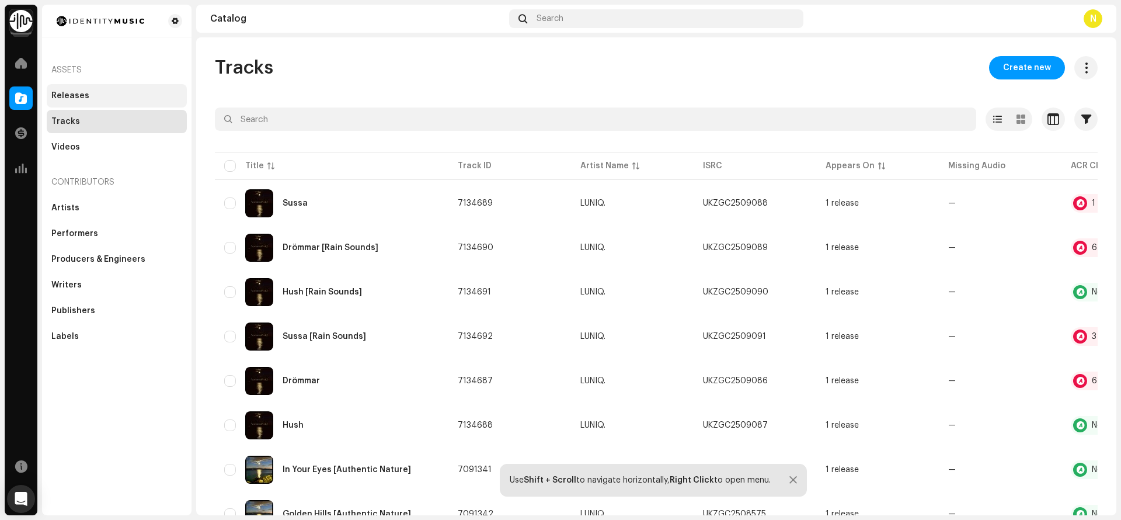  What do you see at coordinates (255, 166) in the screenshot?
I see `div: Title` at bounding box center [255, 166].